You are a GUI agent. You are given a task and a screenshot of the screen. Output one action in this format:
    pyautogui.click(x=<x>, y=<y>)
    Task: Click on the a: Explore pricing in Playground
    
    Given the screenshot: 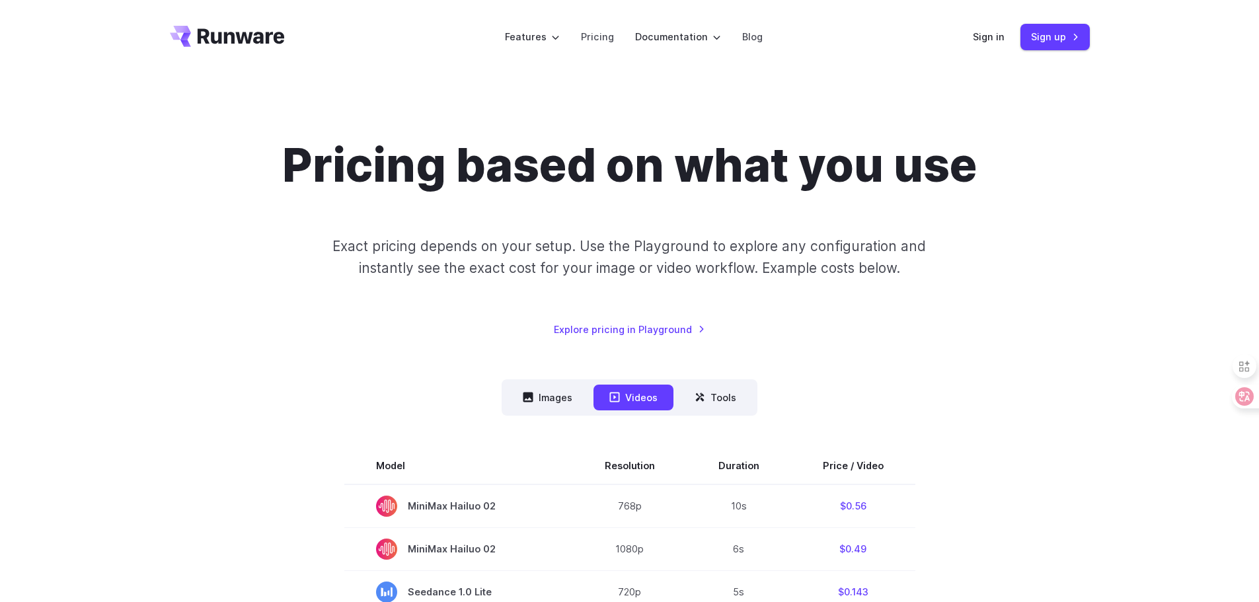 What is the action you would take?
    pyautogui.click(x=629, y=329)
    